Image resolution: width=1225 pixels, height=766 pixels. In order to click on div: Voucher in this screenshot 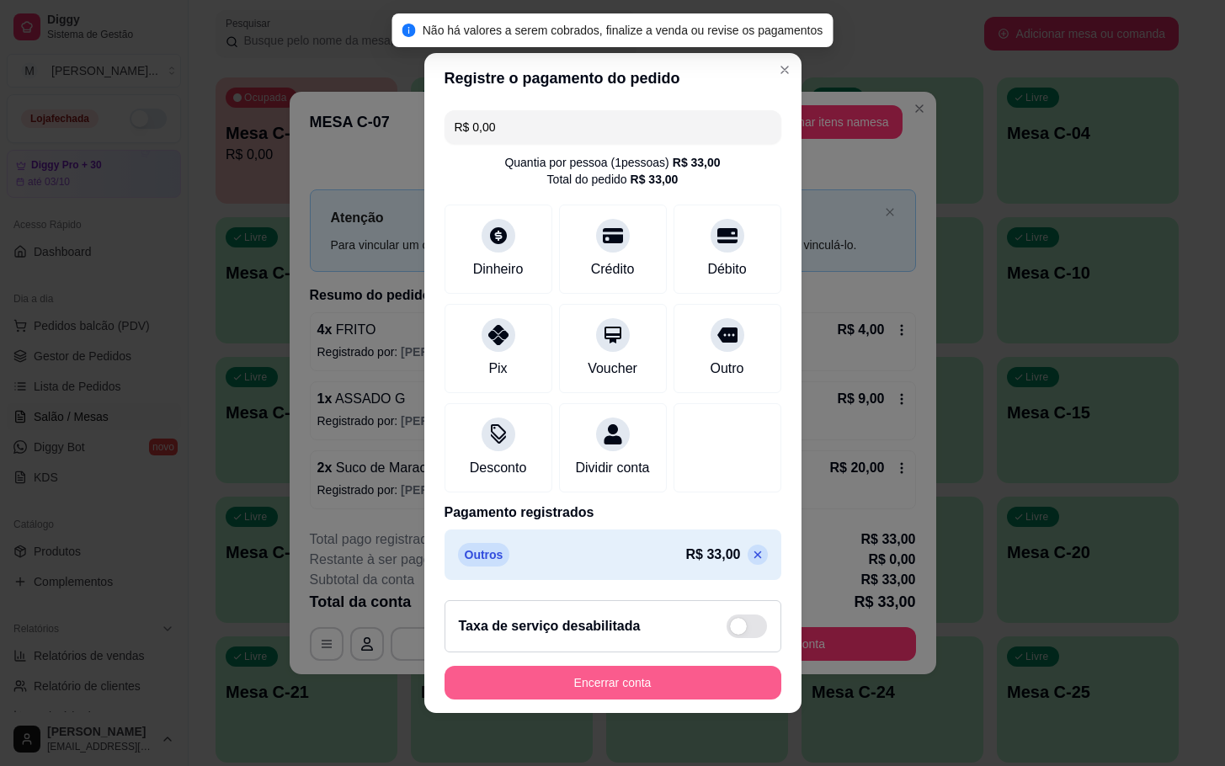, I will do `click(612, 369)`.